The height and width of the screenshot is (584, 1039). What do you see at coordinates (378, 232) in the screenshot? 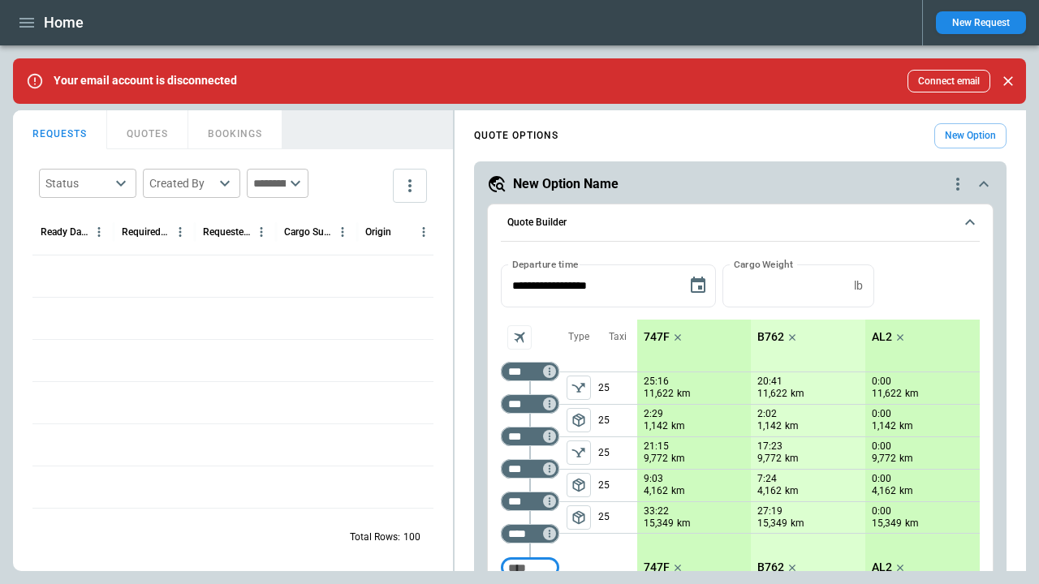
I see `div: Origin` at bounding box center [378, 232].